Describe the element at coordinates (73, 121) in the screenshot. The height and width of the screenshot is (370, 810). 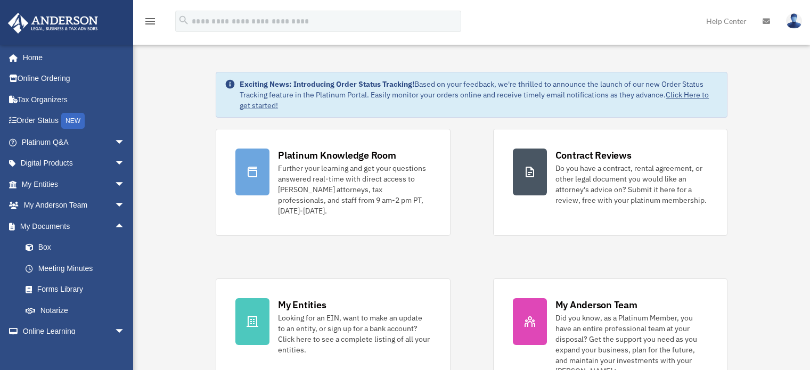
I see `div: NEW` at that location.